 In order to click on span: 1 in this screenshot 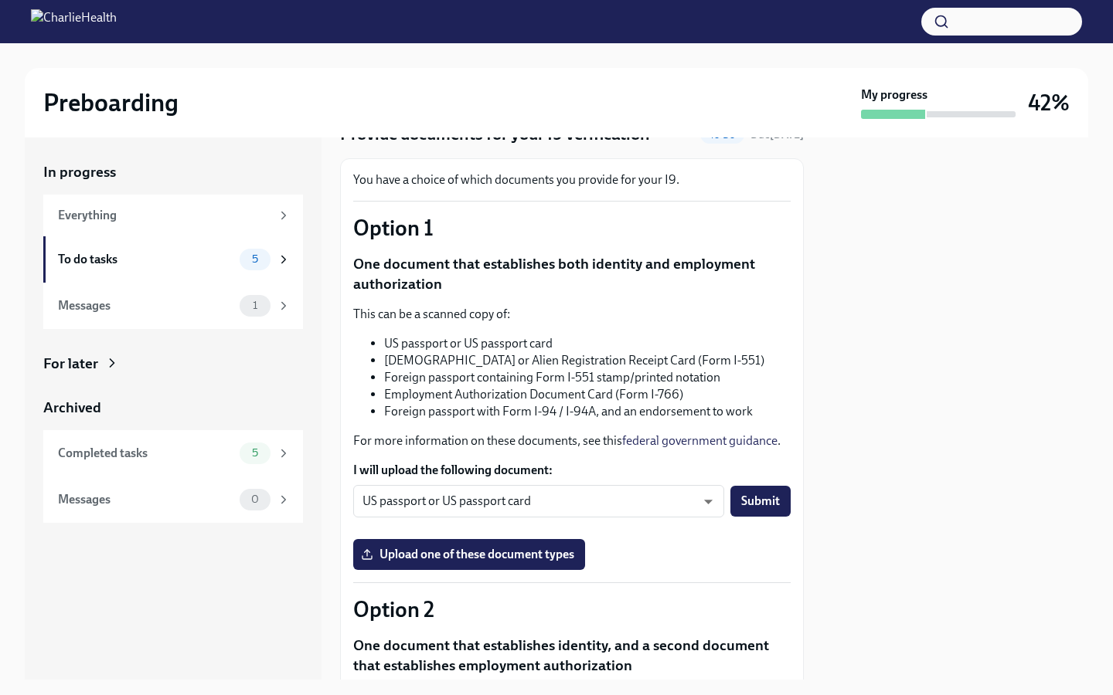, I will do `click(255, 305)`.